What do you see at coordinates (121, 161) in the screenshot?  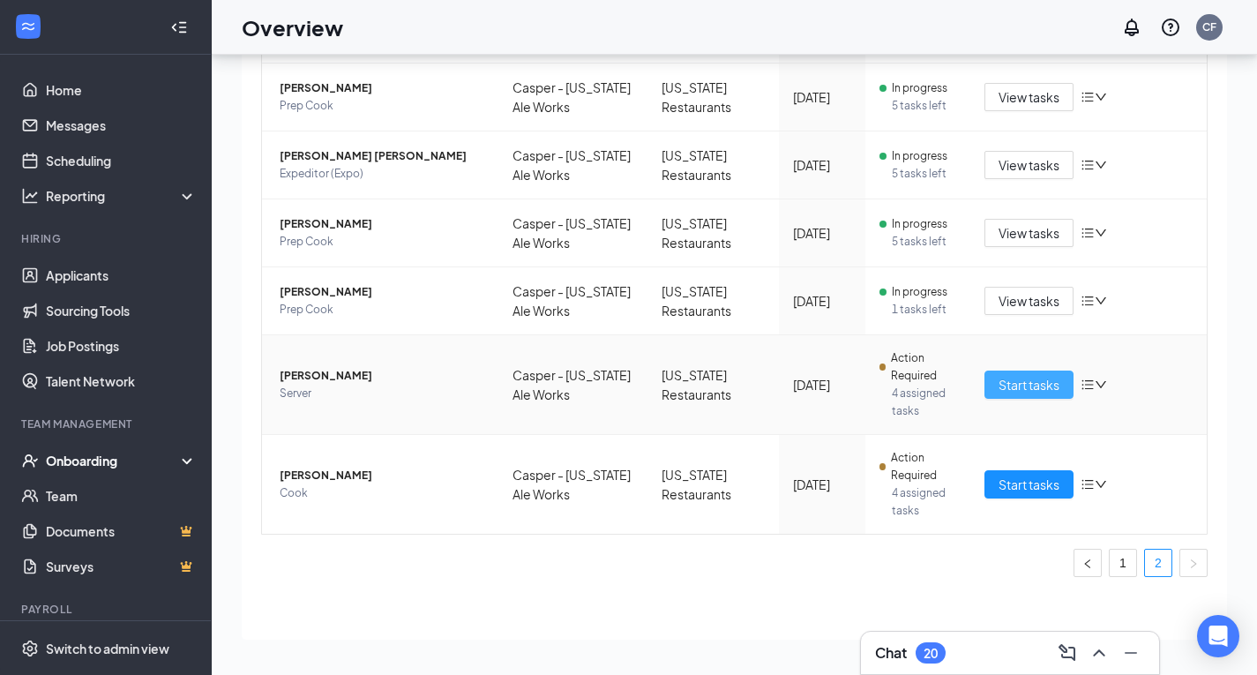 I see `a: Scheduling` at bounding box center [121, 161].